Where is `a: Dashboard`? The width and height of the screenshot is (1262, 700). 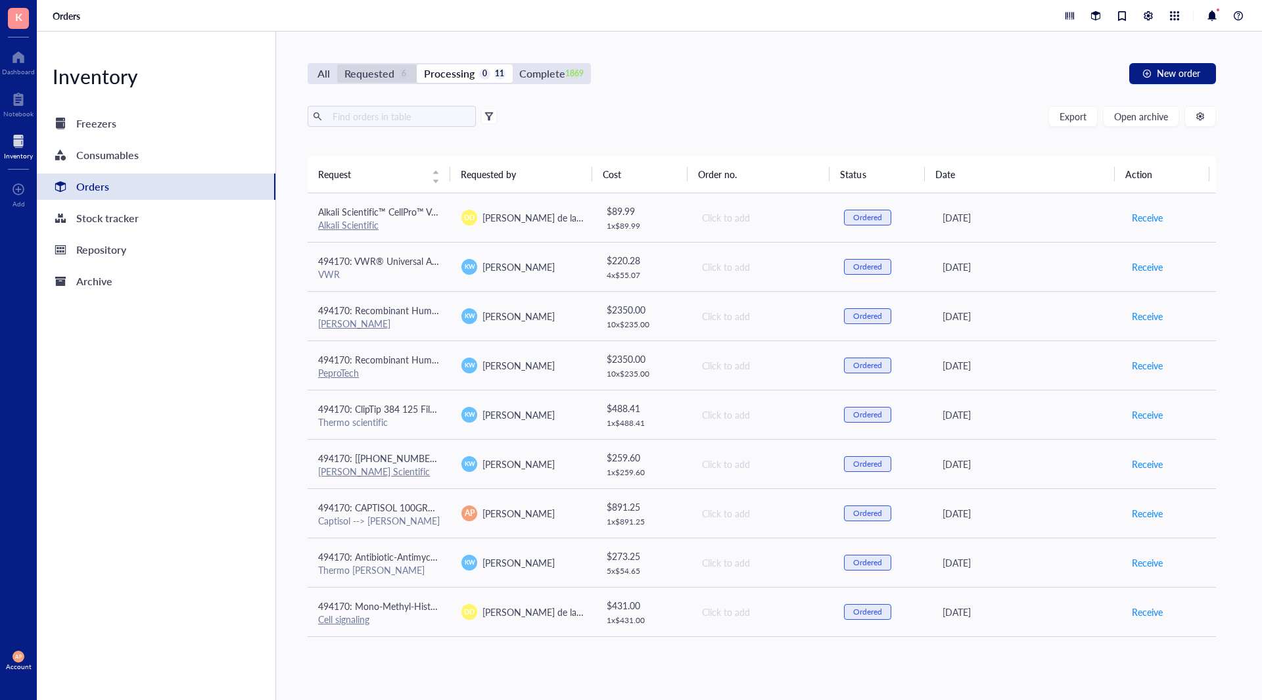
a: Dashboard is located at coordinates (18, 61).